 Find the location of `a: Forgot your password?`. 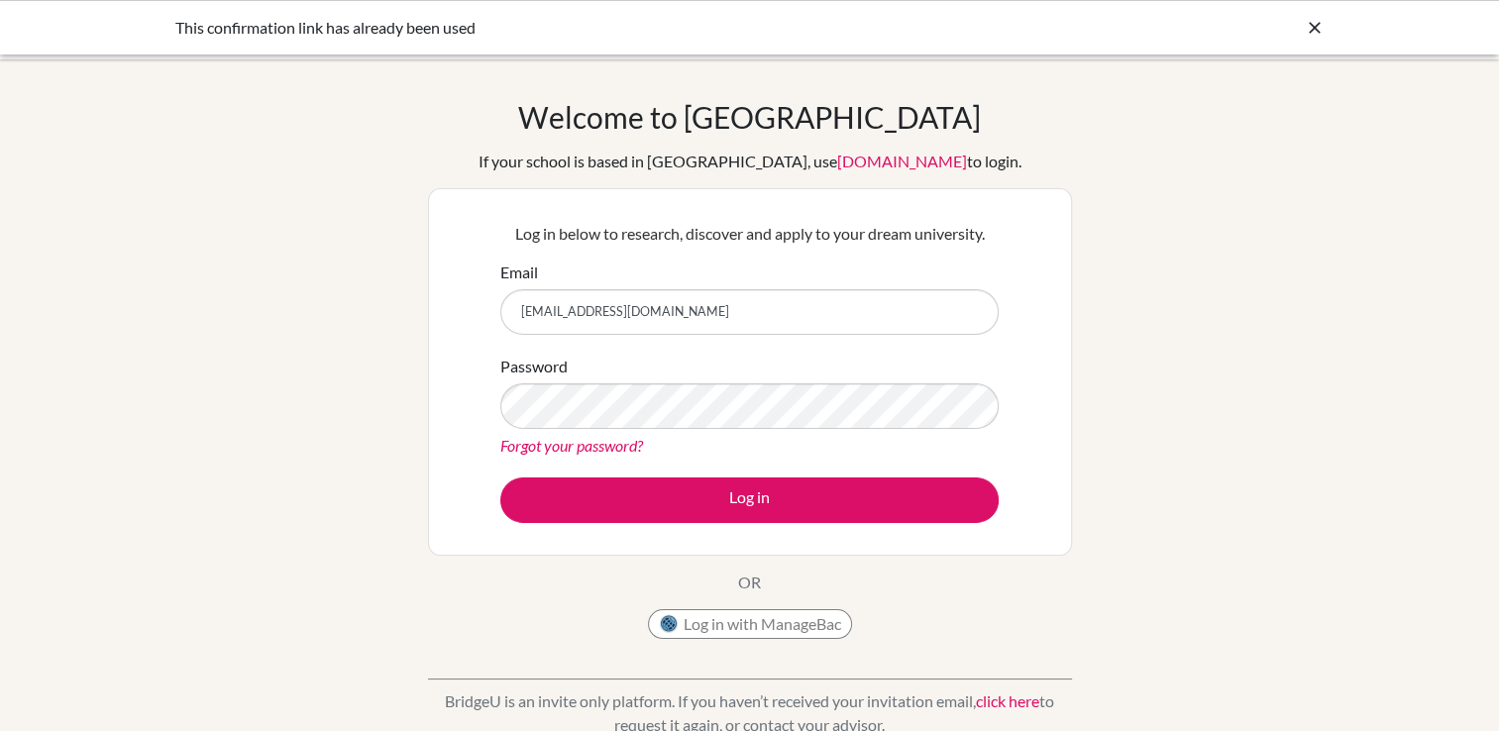

a: Forgot your password? is located at coordinates (572, 445).